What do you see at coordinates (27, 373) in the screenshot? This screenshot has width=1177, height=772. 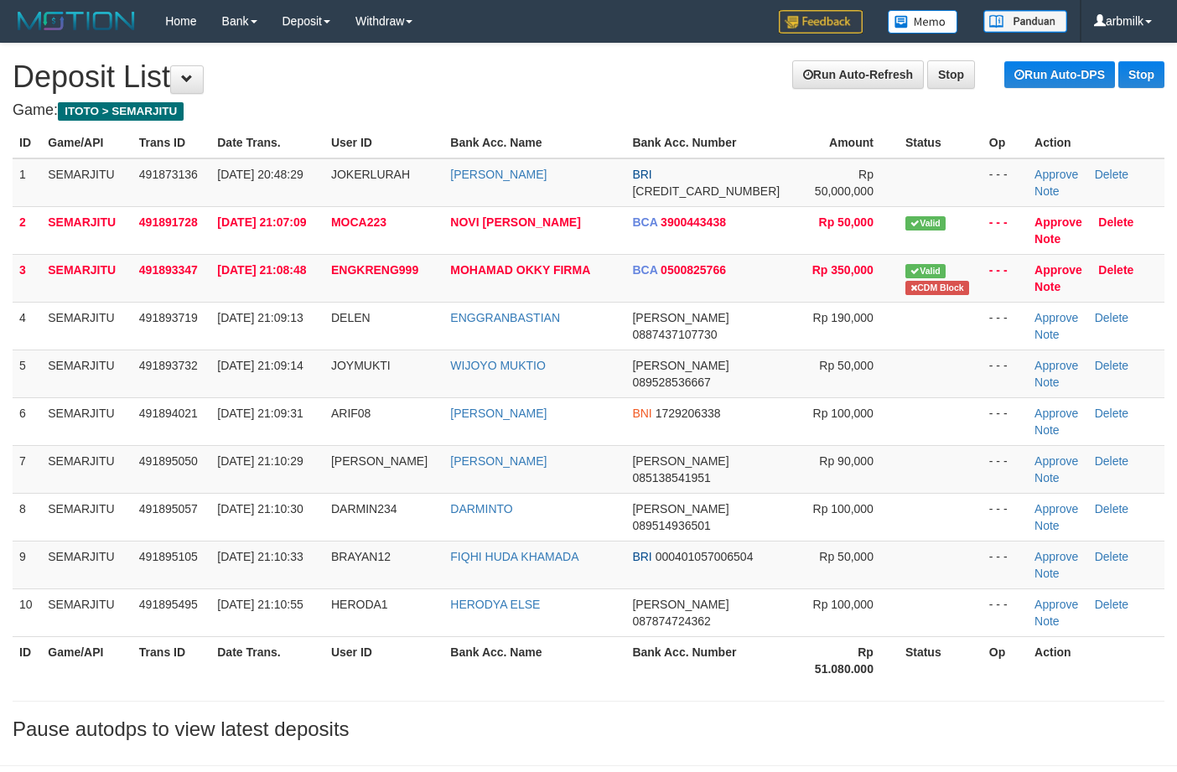 I see `td: 5` at bounding box center [27, 373].